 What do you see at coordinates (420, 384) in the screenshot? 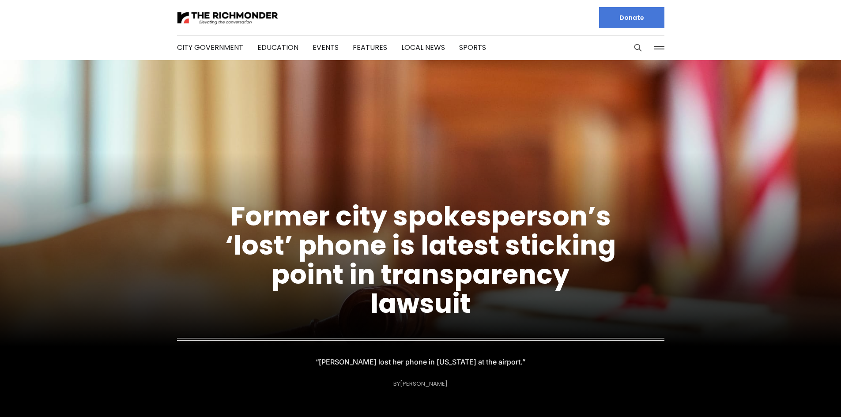
I see `div: By` at bounding box center [420, 384].